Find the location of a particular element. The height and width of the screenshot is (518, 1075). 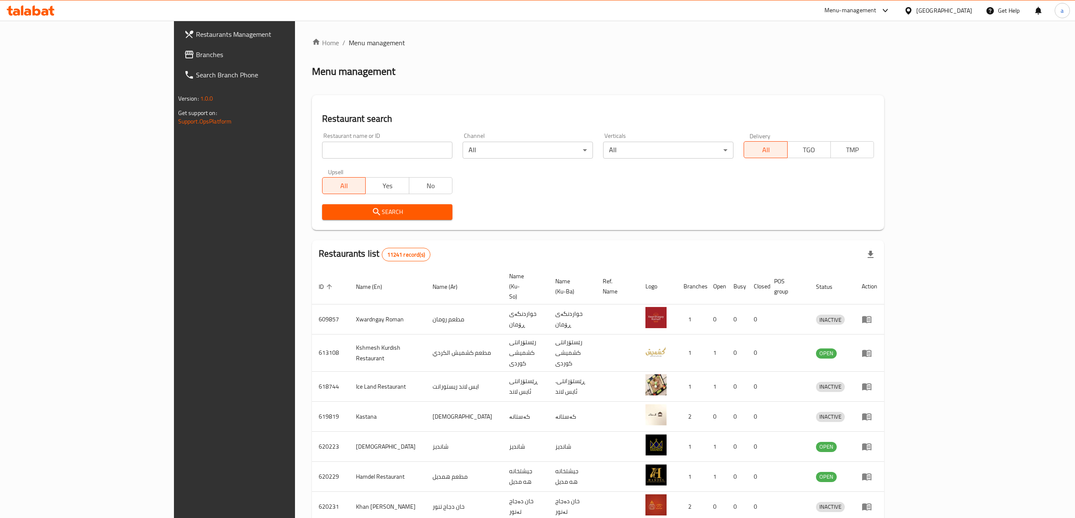

span: 1.0.0 is located at coordinates (206, 99).